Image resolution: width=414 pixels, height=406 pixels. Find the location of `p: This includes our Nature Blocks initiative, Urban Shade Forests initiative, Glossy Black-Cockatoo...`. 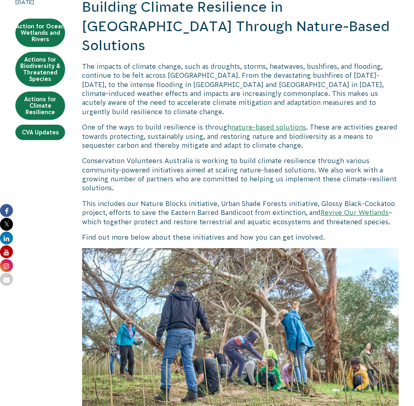

p: This includes our Nature Blocks initiative, Urban Shade Forests initiative, Glossy Black-Cockatoo... is located at coordinates (240, 212).